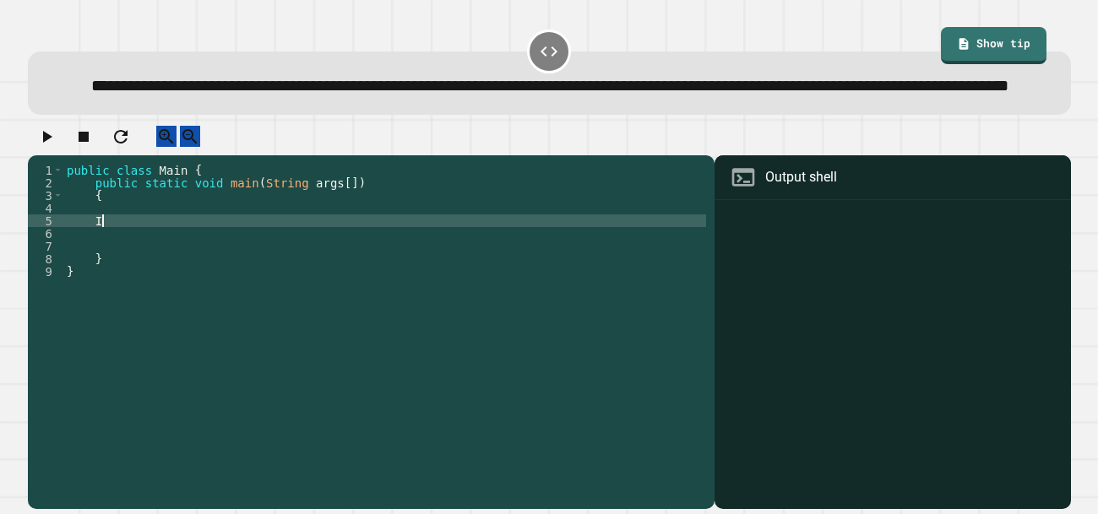  Describe the element at coordinates (46, 170) in the screenshot. I see `div: 1` at that location.